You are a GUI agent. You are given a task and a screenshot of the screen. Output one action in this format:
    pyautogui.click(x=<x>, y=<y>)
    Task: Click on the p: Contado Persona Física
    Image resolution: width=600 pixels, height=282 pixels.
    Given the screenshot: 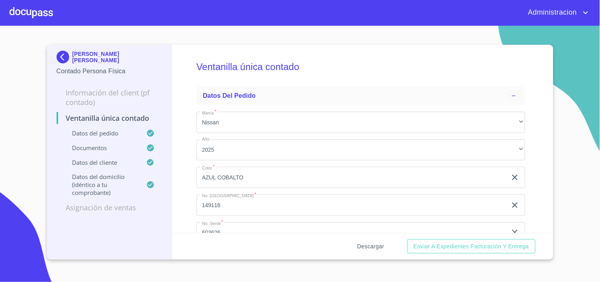 What is the action you would take?
    pyautogui.click(x=110, y=71)
    